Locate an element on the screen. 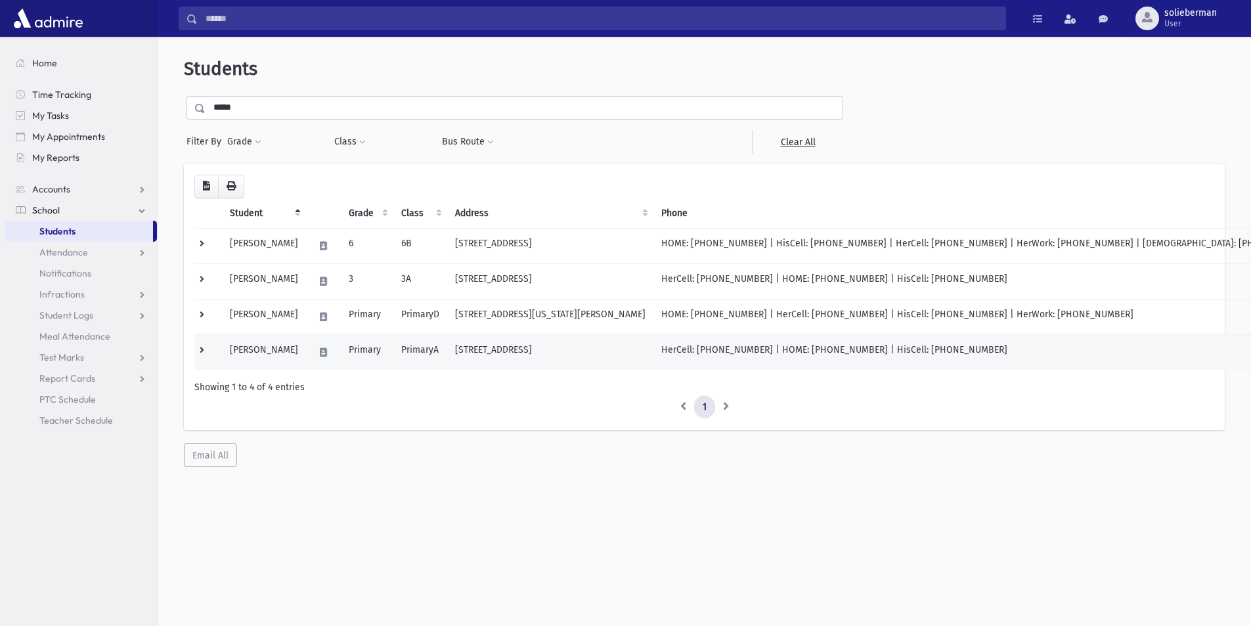  span: My Appointments is located at coordinates (68, 137).